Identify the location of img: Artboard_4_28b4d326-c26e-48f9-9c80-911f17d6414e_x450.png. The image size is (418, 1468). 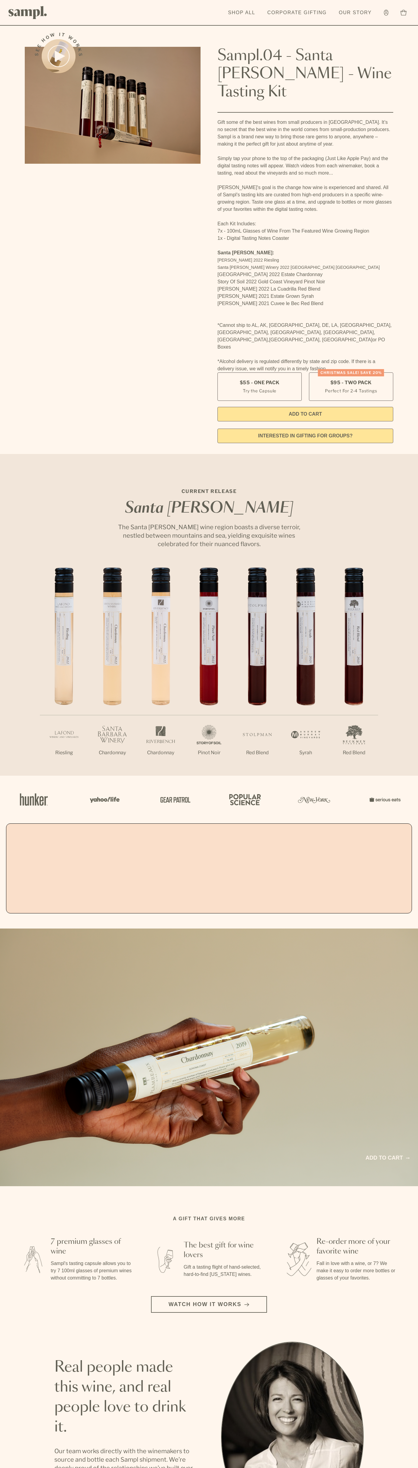
(244, 799).